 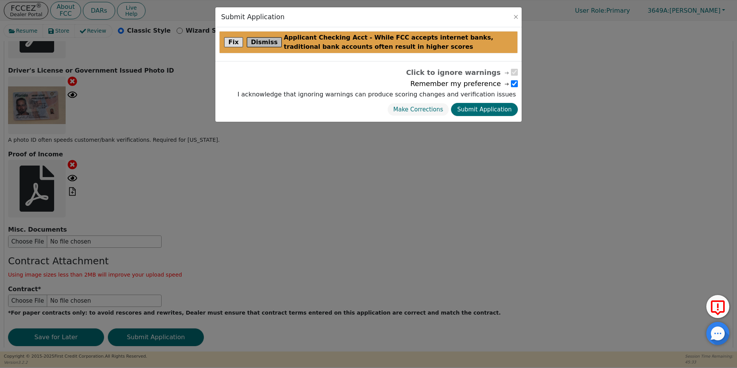 What do you see at coordinates (484, 109) in the screenshot?
I see `button: Submit Application` at bounding box center [484, 109].